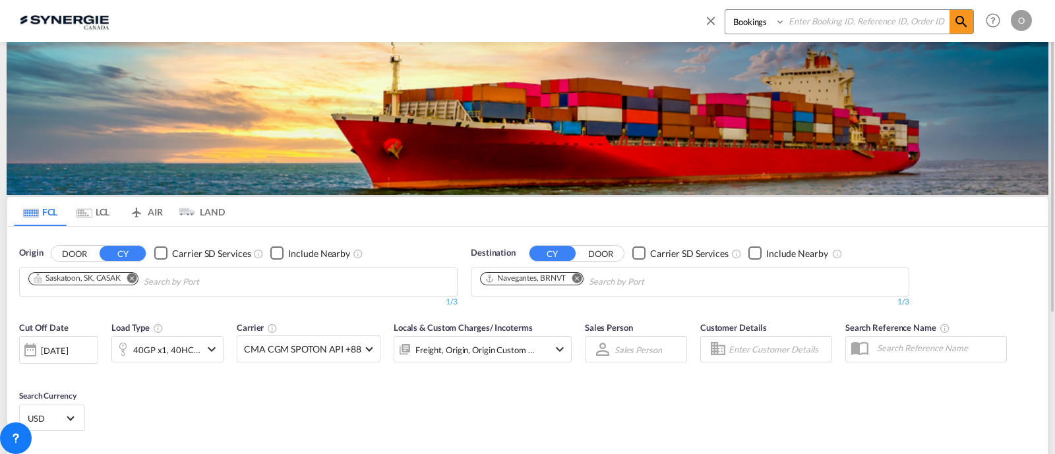 Image resolution: width=1055 pixels, height=454 pixels. Describe the element at coordinates (938, 348) in the screenshot. I see `input: Search Reference Name` at that location.